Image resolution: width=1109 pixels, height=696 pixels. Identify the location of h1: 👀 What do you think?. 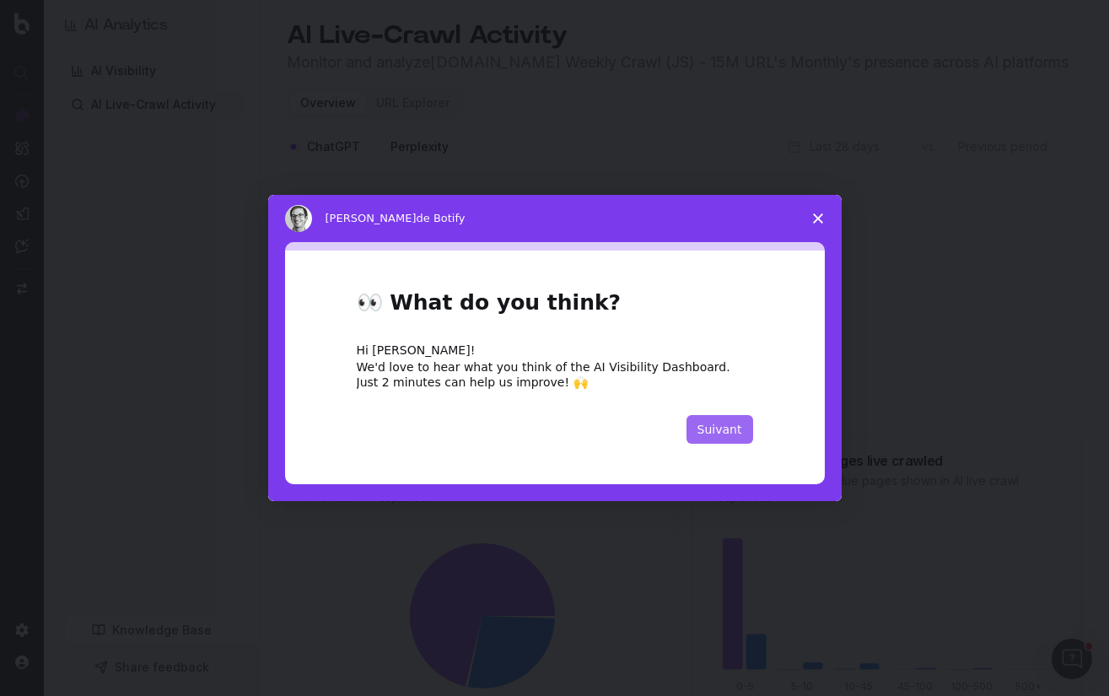
(555, 308).